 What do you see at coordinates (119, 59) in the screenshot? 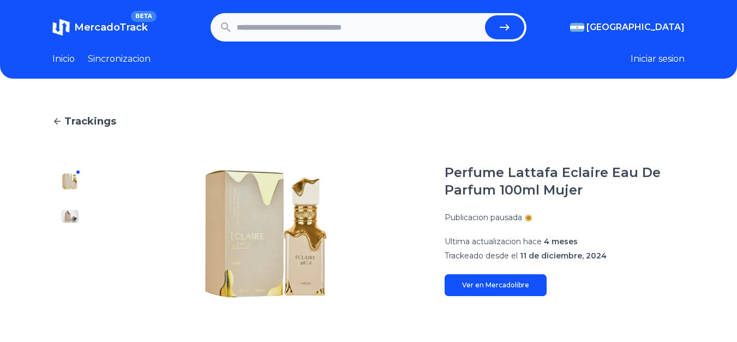
I see `a: Sincronizacion` at bounding box center [119, 59].